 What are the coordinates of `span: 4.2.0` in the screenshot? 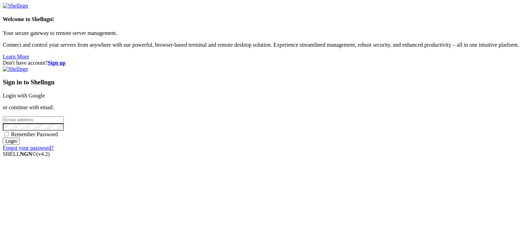 It's located at (43, 154).